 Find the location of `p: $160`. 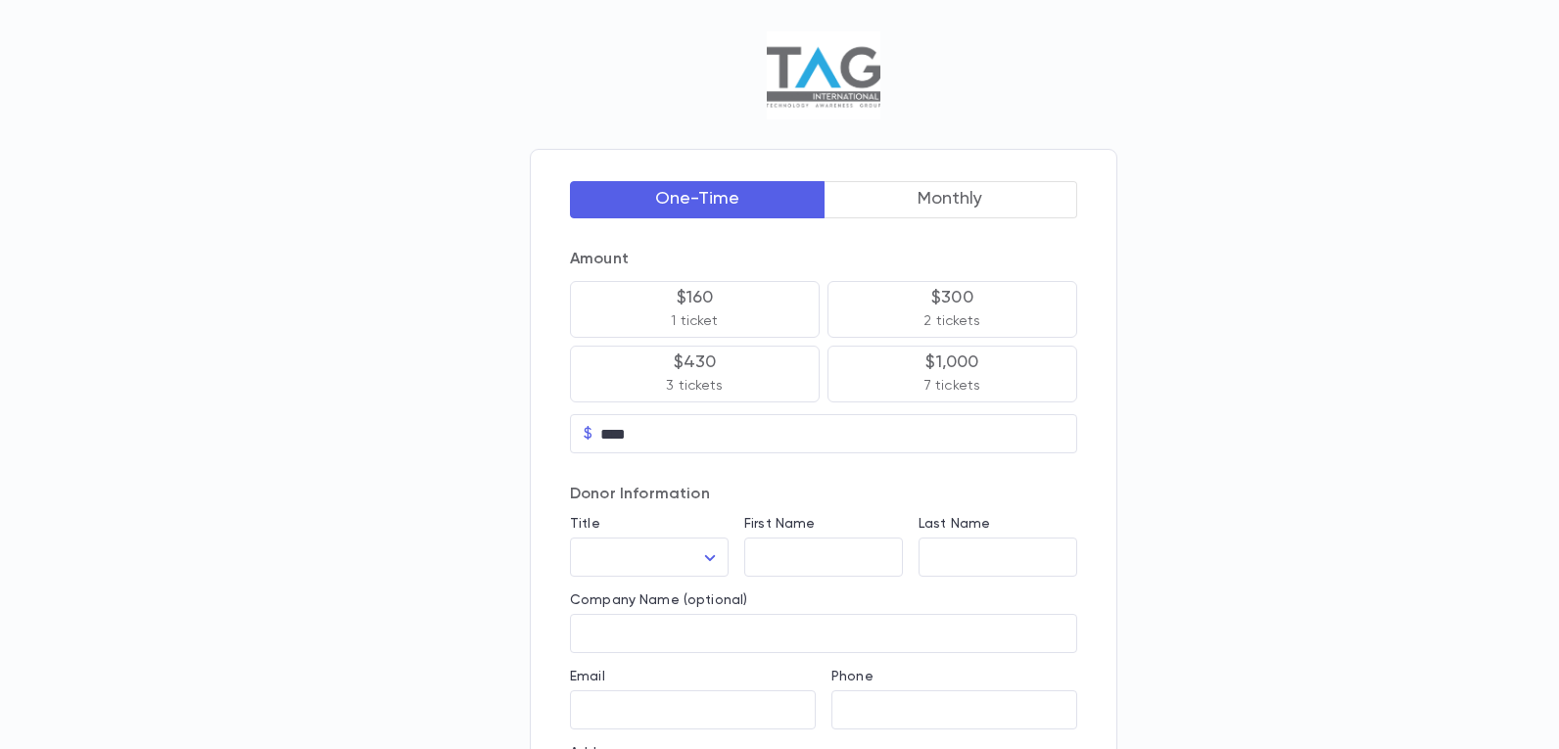

p: $160 is located at coordinates (695, 298).